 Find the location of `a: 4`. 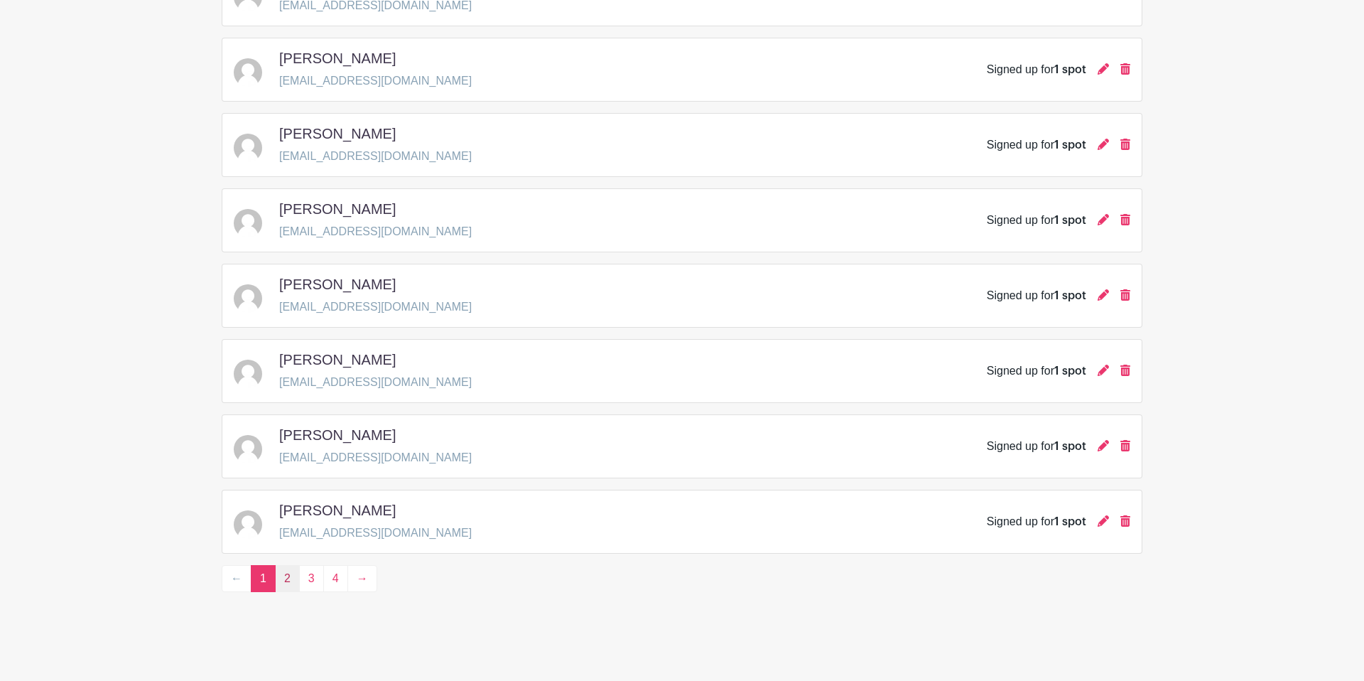

a: 4 is located at coordinates (335, 578).